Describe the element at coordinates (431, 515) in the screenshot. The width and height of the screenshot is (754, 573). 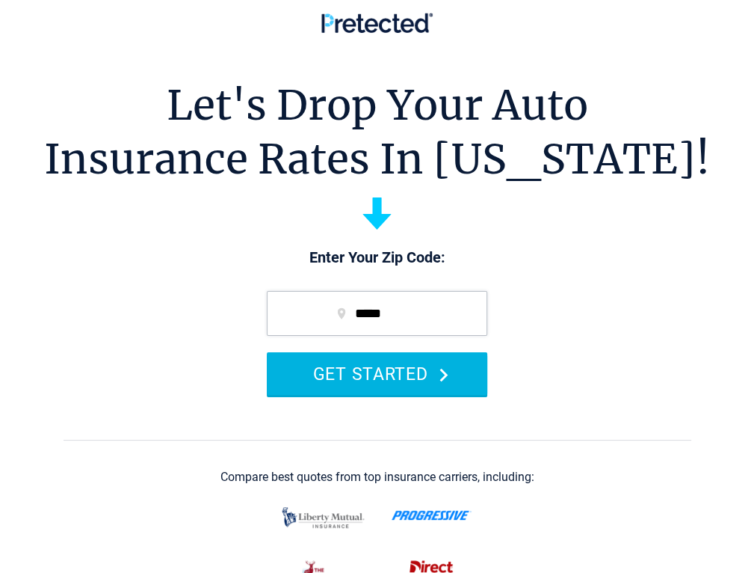
I see `img: progressive` at that location.